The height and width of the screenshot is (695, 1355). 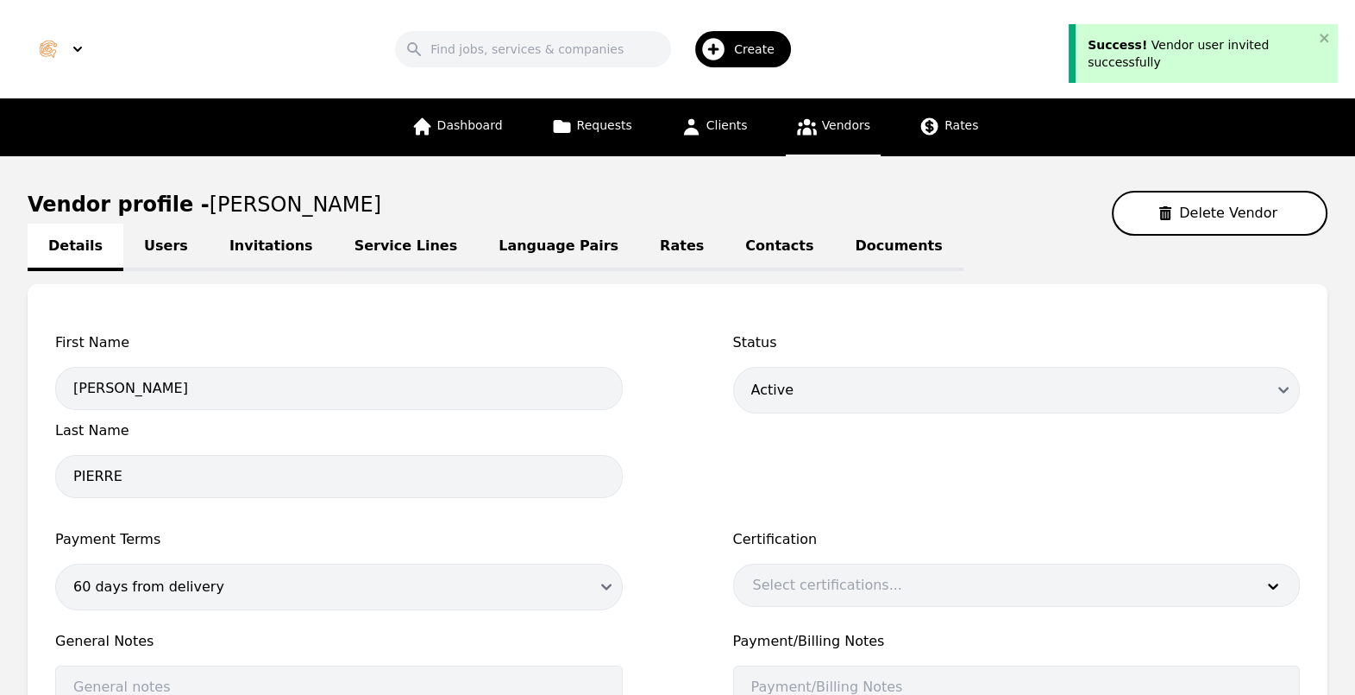 What do you see at coordinates (1117, 45) in the screenshot?
I see `span: Success!` at bounding box center [1117, 45].